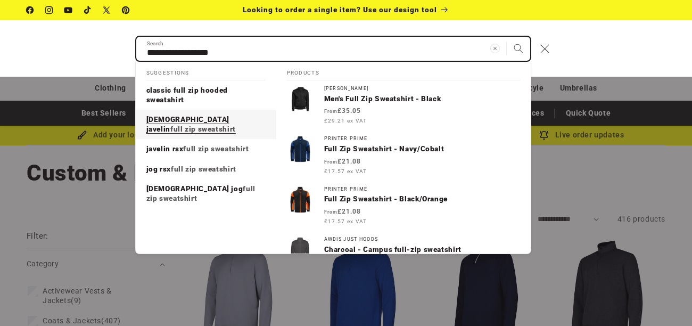 This screenshot has width=692, height=326. Describe the element at coordinates (342, 111) in the screenshot. I see `strong: £35.05` at that location.